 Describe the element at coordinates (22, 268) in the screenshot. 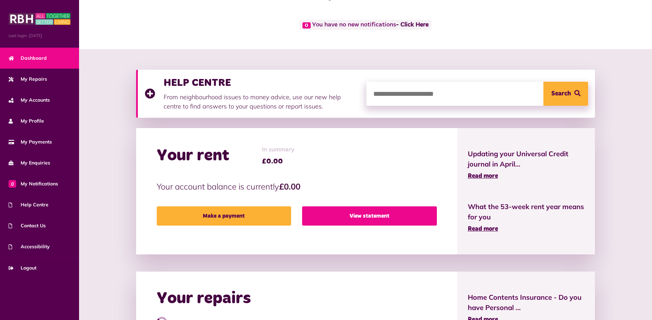

I see `span: Logout` at that location.